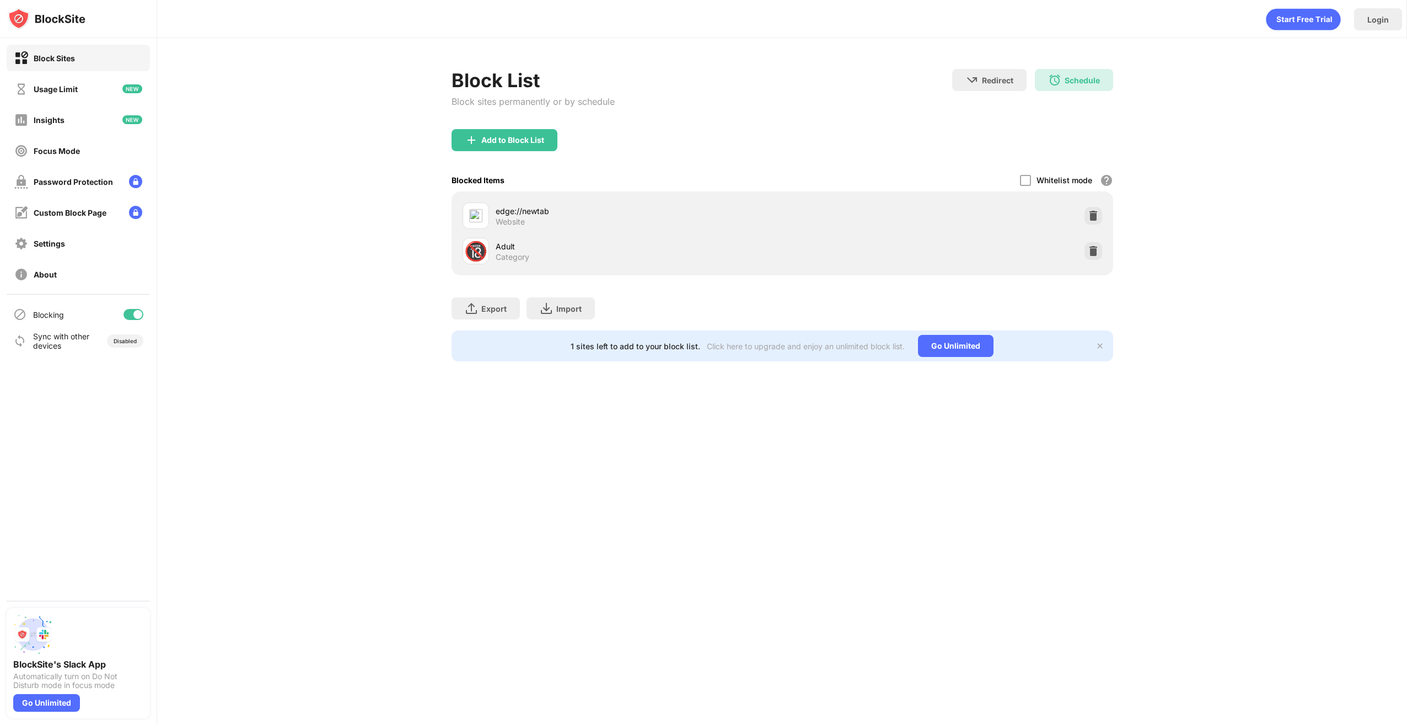 This screenshot has height=725, width=1407. What do you see at coordinates (21, 58) in the screenshot?
I see `img: block-on.svg` at bounding box center [21, 58].